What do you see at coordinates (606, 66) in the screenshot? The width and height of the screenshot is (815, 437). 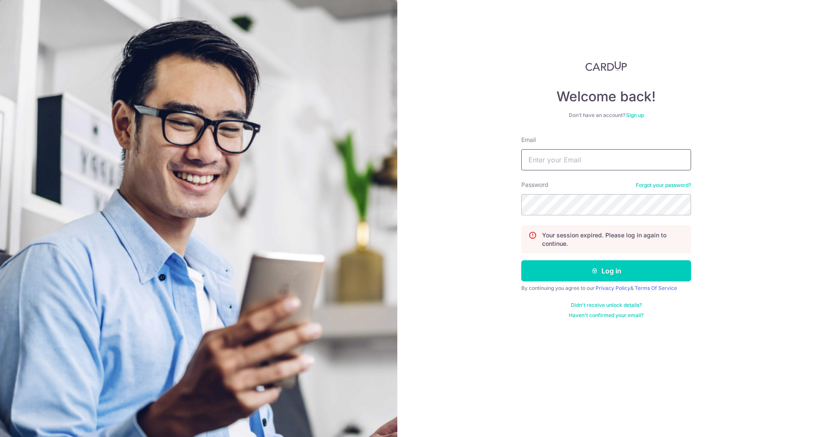 I see `img: CardUp Logo` at bounding box center [606, 66].